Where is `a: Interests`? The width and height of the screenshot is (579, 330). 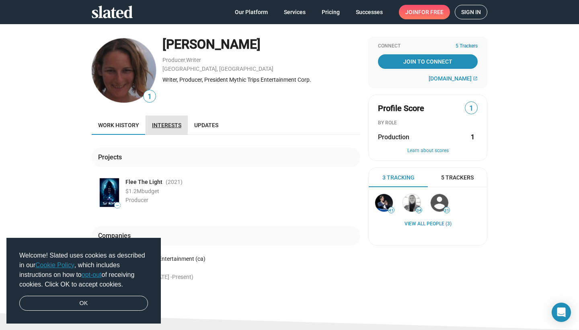
a: Interests is located at coordinates (167, 125).